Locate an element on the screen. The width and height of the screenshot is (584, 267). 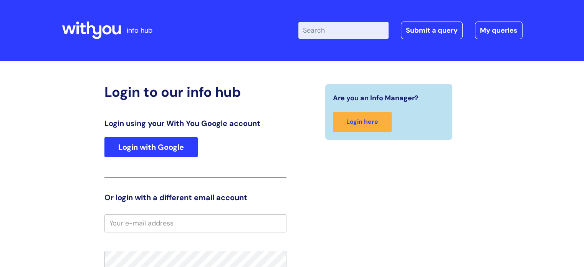
h2: Login to our info hub is located at coordinates (195, 92).